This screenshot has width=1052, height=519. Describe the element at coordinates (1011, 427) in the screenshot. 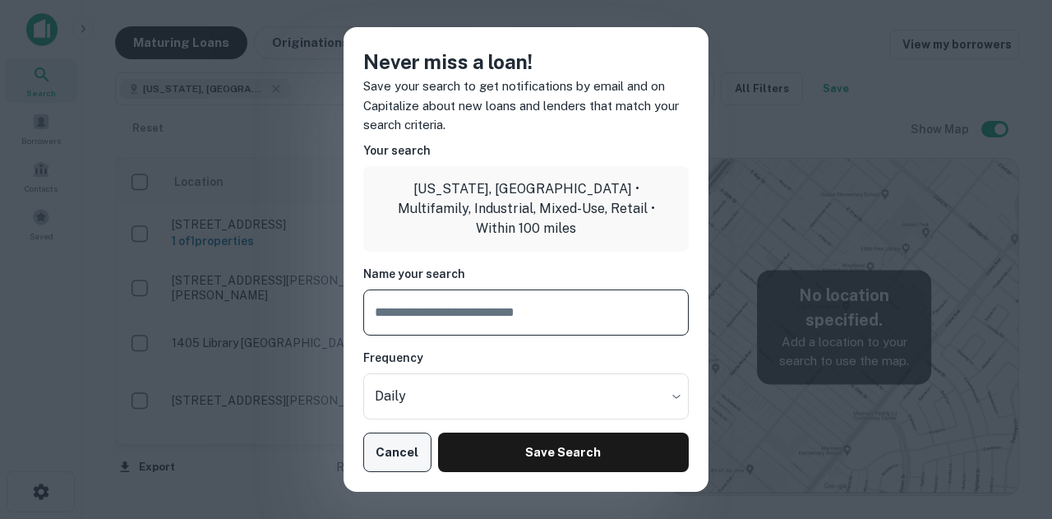

I see `div: Chat Widget` at that location.